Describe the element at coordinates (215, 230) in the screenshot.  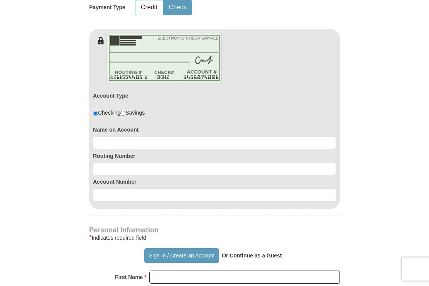
I see `h4: Personal Information` at that location.